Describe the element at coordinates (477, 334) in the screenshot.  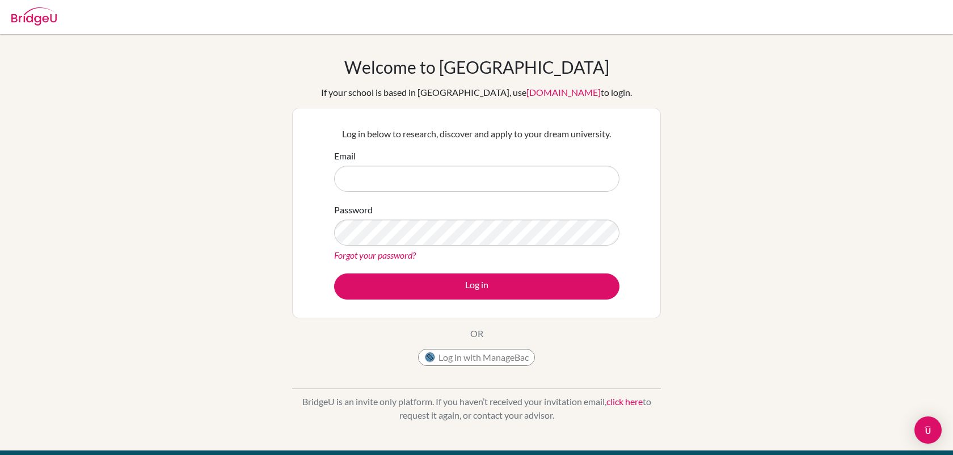
I see `p: OR` at that location.